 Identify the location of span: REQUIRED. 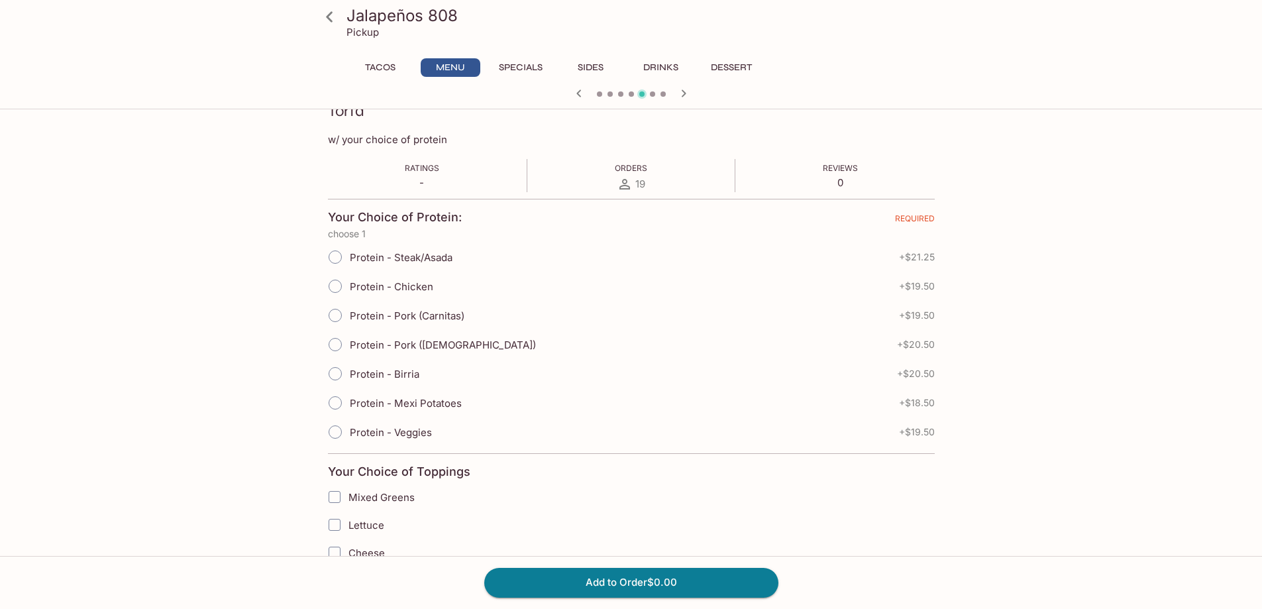
(915, 221).